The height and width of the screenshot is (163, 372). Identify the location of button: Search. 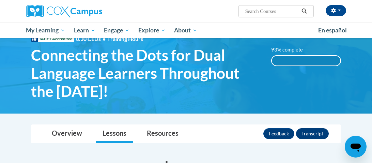
(305, 11).